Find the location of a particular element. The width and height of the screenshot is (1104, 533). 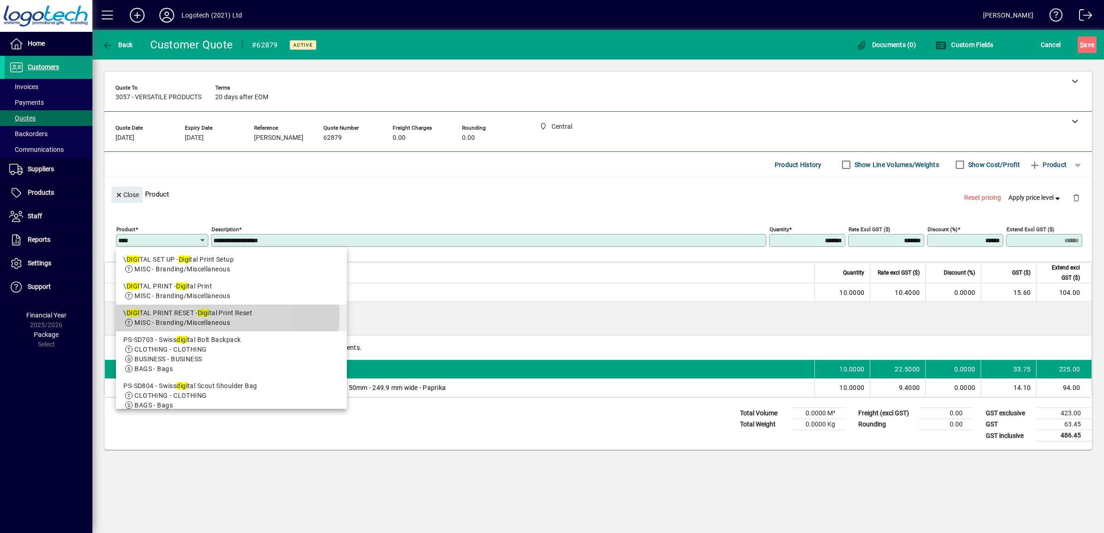

div: 9.4000 is located at coordinates (897, 388).